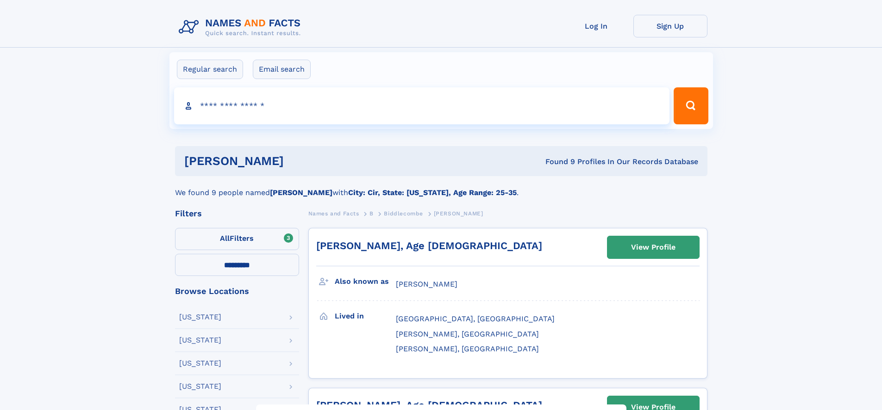 The image size is (882, 410). Describe the element at coordinates (281, 69) in the screenshot. I see `label: Email search` at that location.